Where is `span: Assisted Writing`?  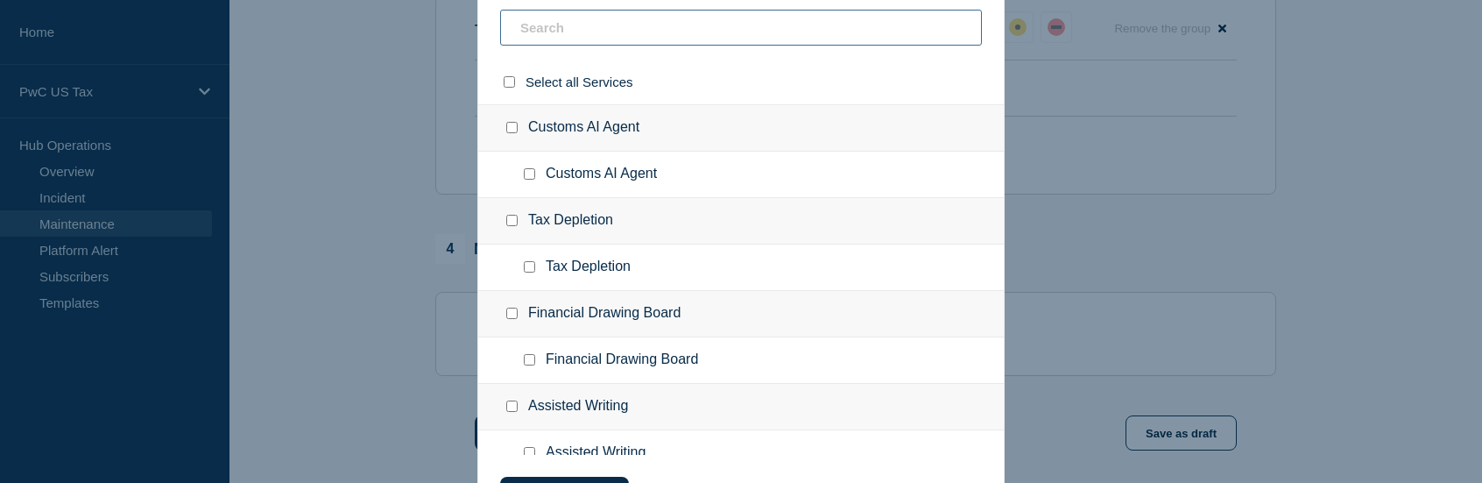 span: Assisted Writing is located at coordinates (596, 453).